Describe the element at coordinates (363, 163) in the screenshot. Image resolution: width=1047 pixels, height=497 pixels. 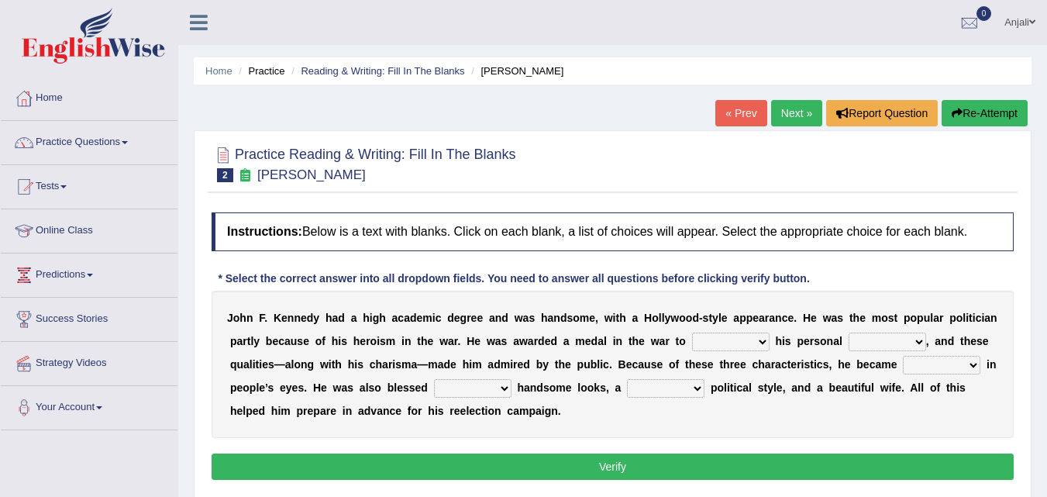
I see `h2: Practice Reading & Writing: Fill In The Blanks` at that location.